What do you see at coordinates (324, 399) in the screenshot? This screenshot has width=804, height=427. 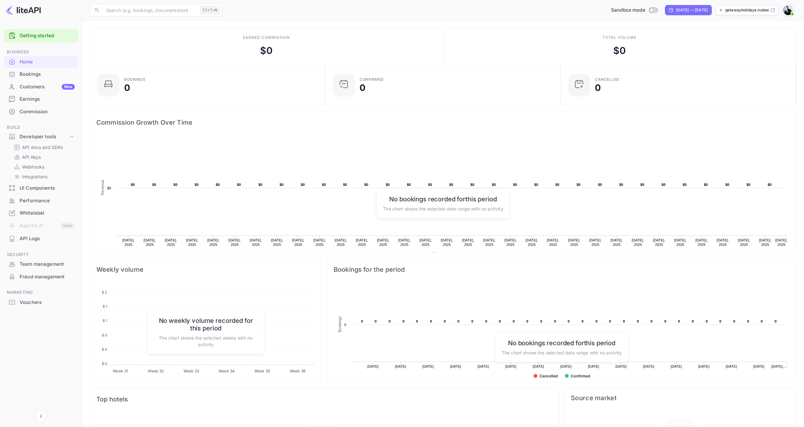 I see `span: Top hotels` at bounding box center [324, 399].